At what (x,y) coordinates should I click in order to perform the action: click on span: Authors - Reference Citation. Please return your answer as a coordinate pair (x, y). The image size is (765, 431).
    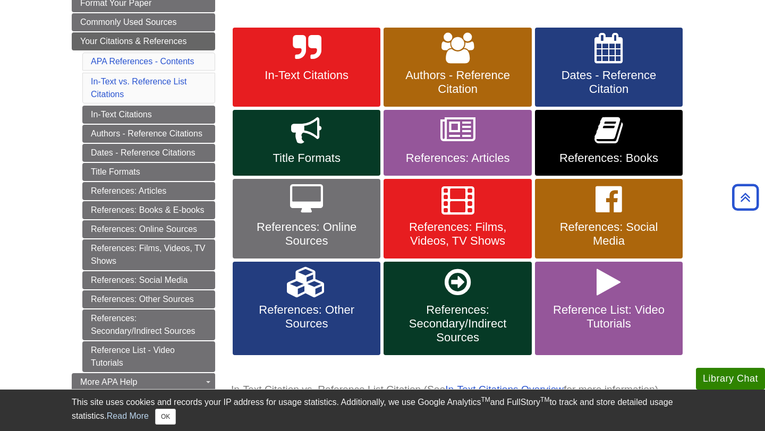
    Looking at the image, I should click on (458, 82).